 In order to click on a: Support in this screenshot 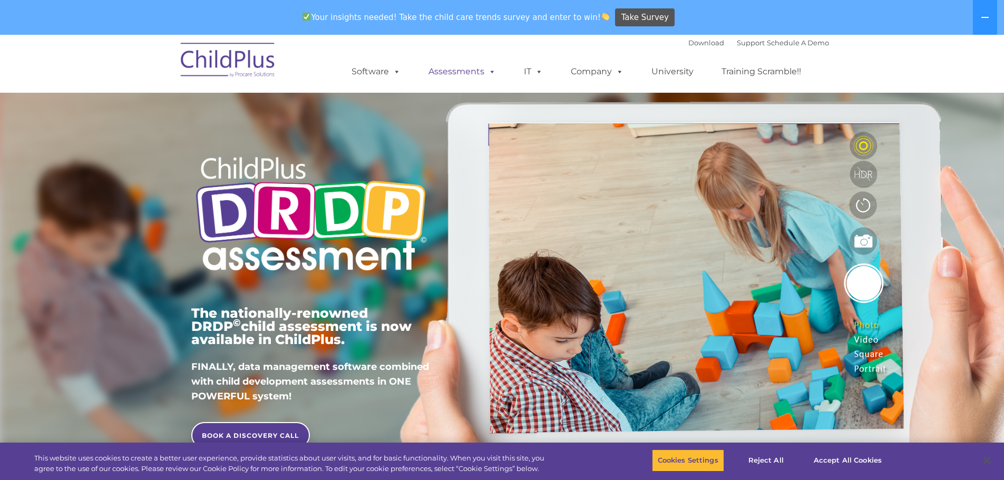, I will do `click(751, 43)`.